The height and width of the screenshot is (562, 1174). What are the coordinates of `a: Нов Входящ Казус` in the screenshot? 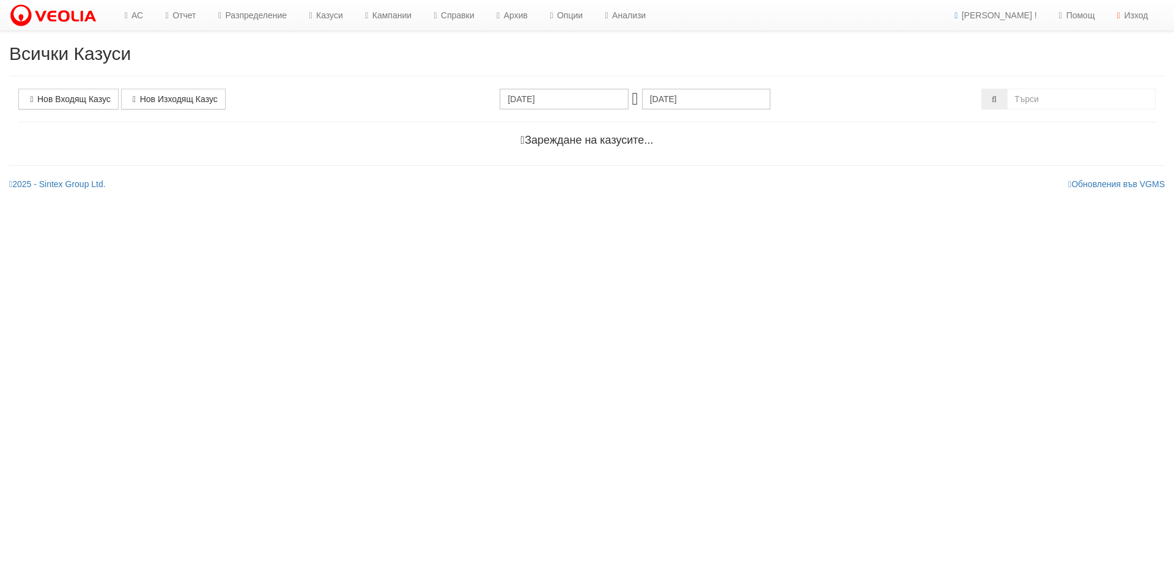 It's located at (69, 99).